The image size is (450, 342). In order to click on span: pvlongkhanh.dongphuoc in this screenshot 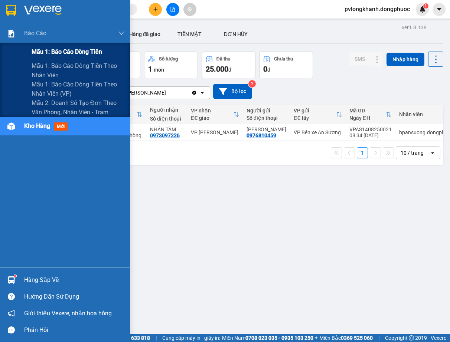, I will do `click(377, 9)`.